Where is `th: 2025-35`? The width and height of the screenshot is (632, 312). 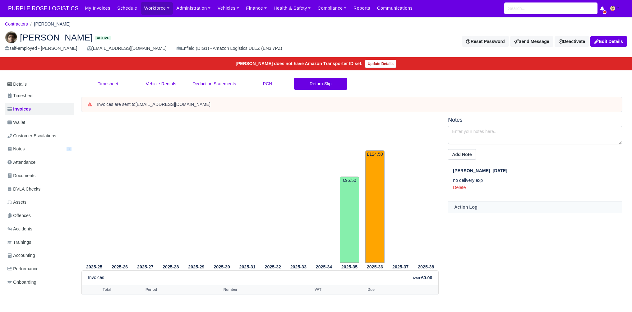 th: 2025-35 is located at coordinates (350, 267).